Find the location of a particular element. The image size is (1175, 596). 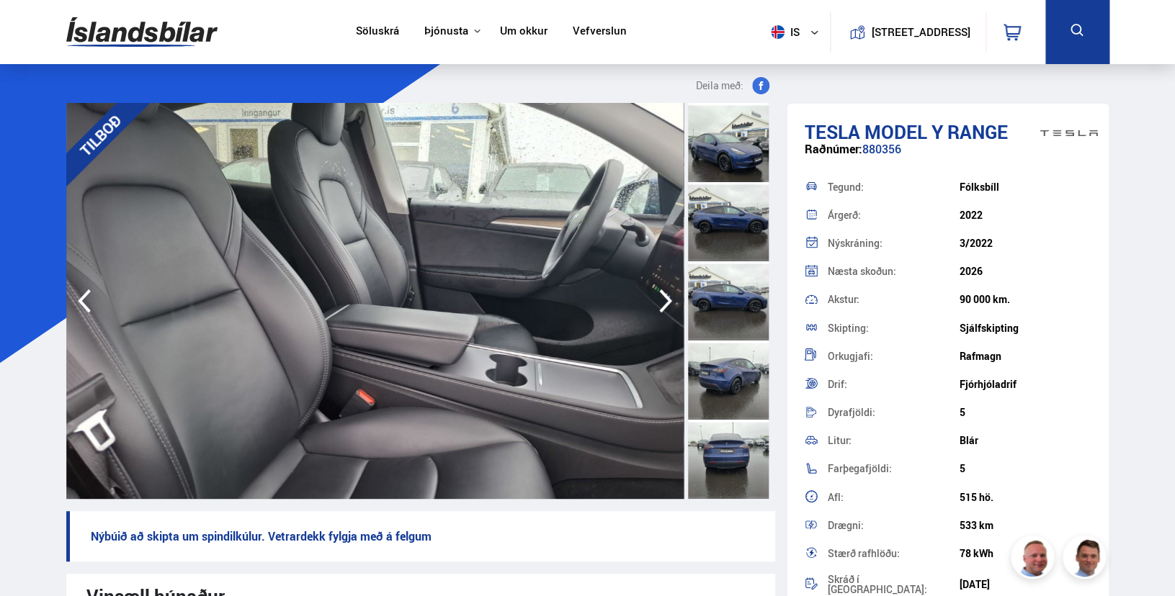

div: Stærð rafhlöðu: is located at coordinates (893, 554).